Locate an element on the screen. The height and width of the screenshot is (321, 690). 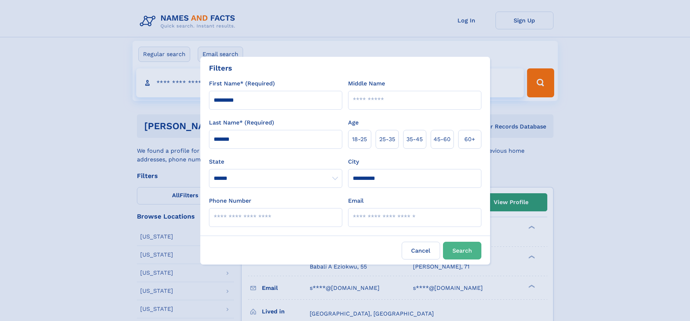
label: City is located at coordinates (354, 162).